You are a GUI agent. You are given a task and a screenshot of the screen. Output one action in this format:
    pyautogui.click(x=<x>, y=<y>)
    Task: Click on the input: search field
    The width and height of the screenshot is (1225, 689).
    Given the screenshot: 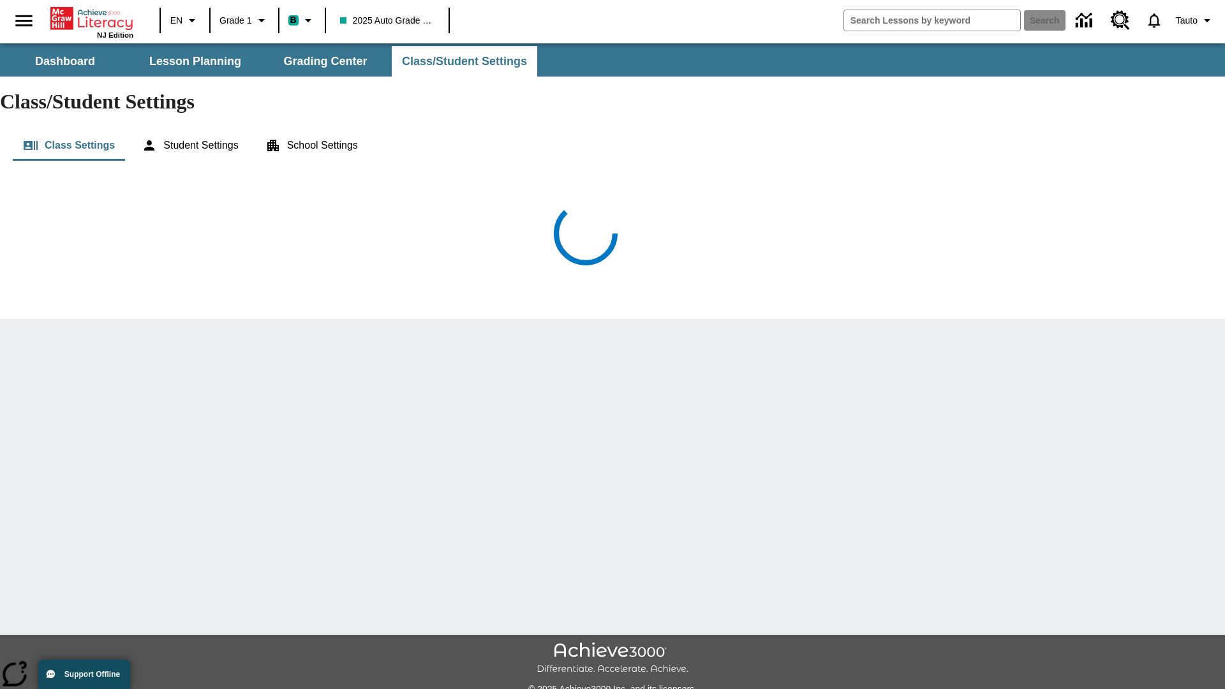 What is the action you would take?
    pyautogui.click(x=932, y=20)
    